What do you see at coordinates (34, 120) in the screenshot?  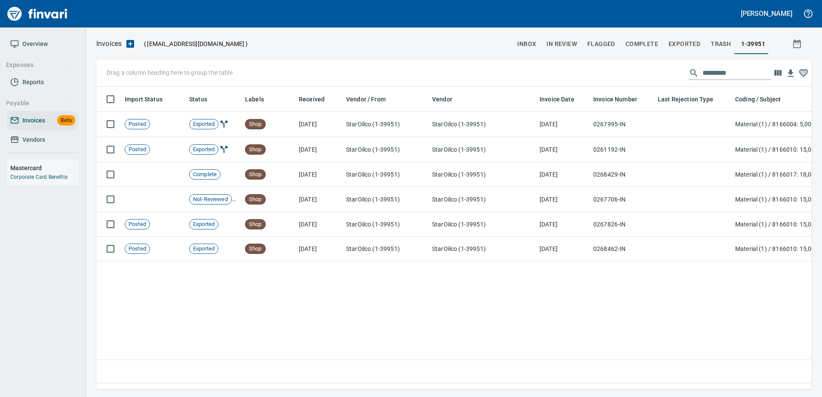 I see `span: Invoices` at bounding box center [34, 120].